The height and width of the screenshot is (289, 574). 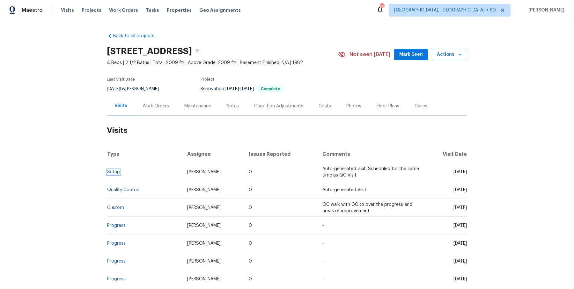 What do you see at coordinates (198, 106) in the screenshot?
I see `div: Maintenance` at bounding box center [198, 106].